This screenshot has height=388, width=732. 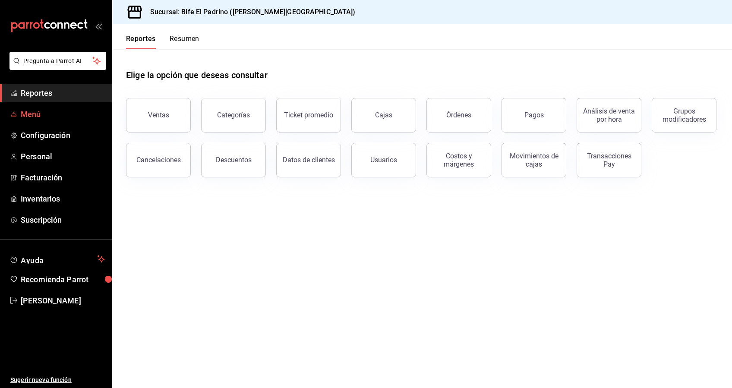 I want to click on span: Configuración, so click(x=63, y=135).